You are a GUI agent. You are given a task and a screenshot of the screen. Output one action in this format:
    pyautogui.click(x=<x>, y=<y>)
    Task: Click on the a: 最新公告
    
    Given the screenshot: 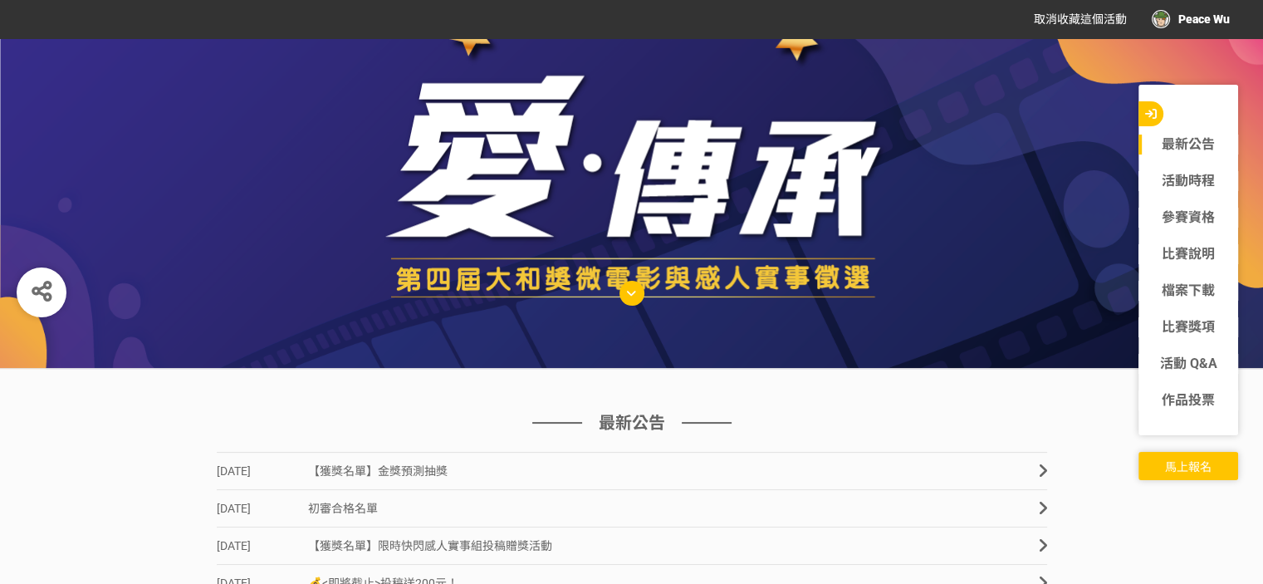 What is the action you would take?
    pyautogui.click(x=1189, y=145)
    